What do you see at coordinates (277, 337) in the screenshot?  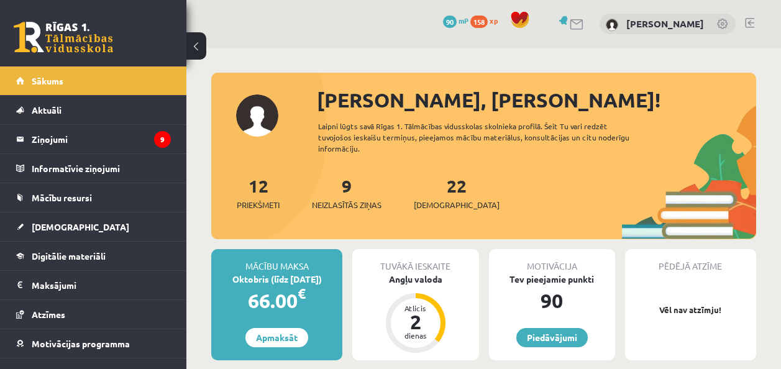 I see `a: Apmaksāt` at bounding box center [277, 337].